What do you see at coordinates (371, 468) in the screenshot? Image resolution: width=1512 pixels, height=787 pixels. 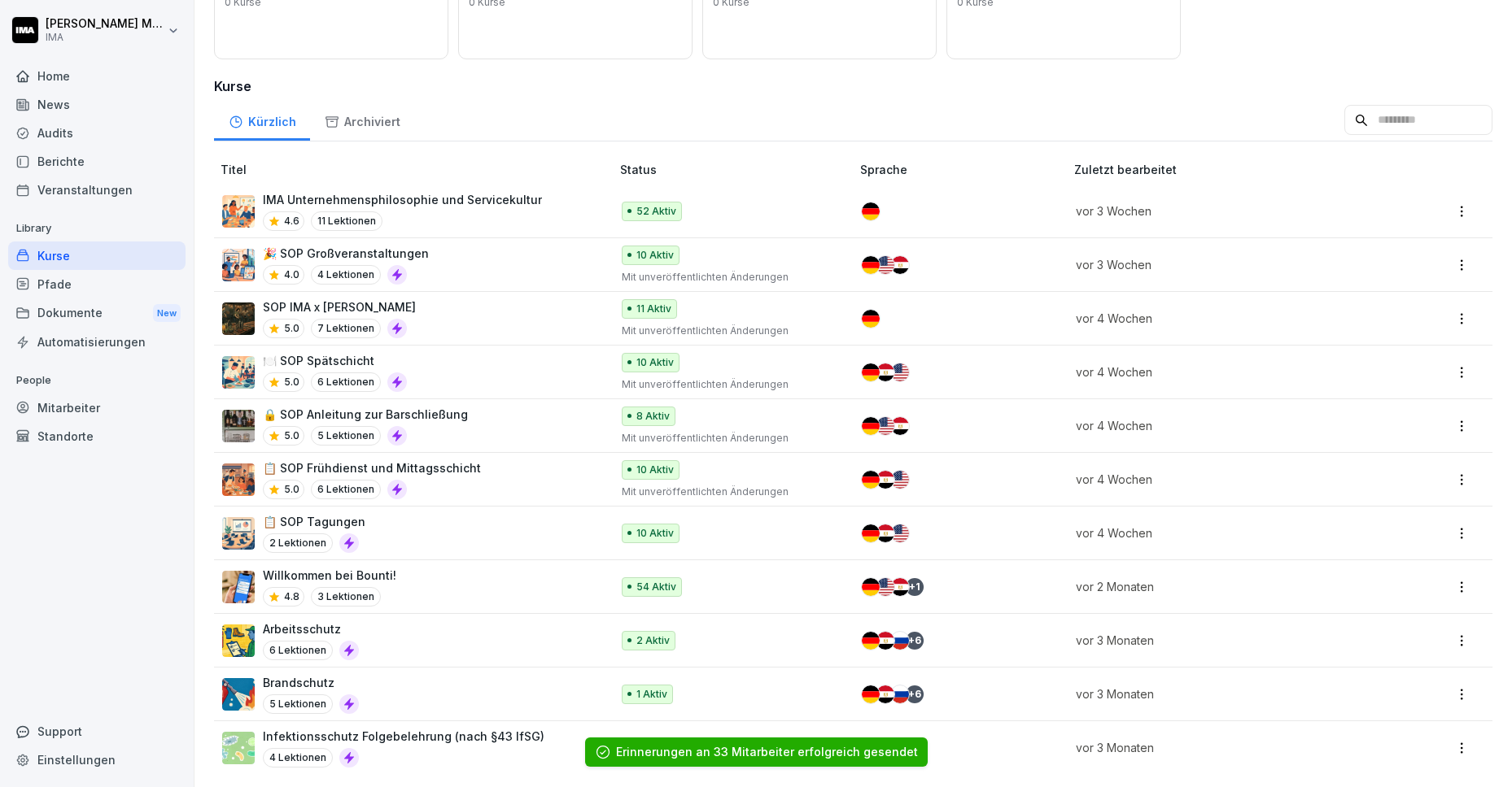 I see `p: 📋 SOP Frühdienst und Mittagsschicht` at bounding box center [371, 468].